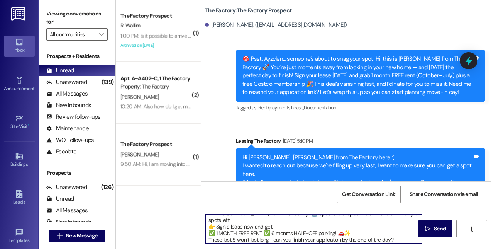 The image size is (491, 249). I want to click on a: Leads, so click(19, 198).